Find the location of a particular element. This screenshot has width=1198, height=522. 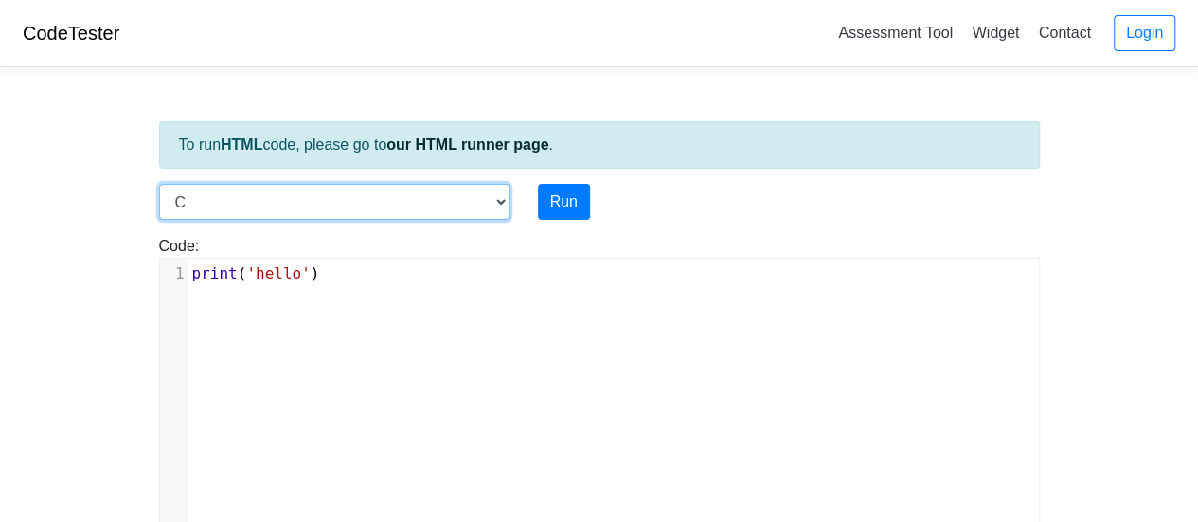

a: Contact is located at coordinates (1064, 32).